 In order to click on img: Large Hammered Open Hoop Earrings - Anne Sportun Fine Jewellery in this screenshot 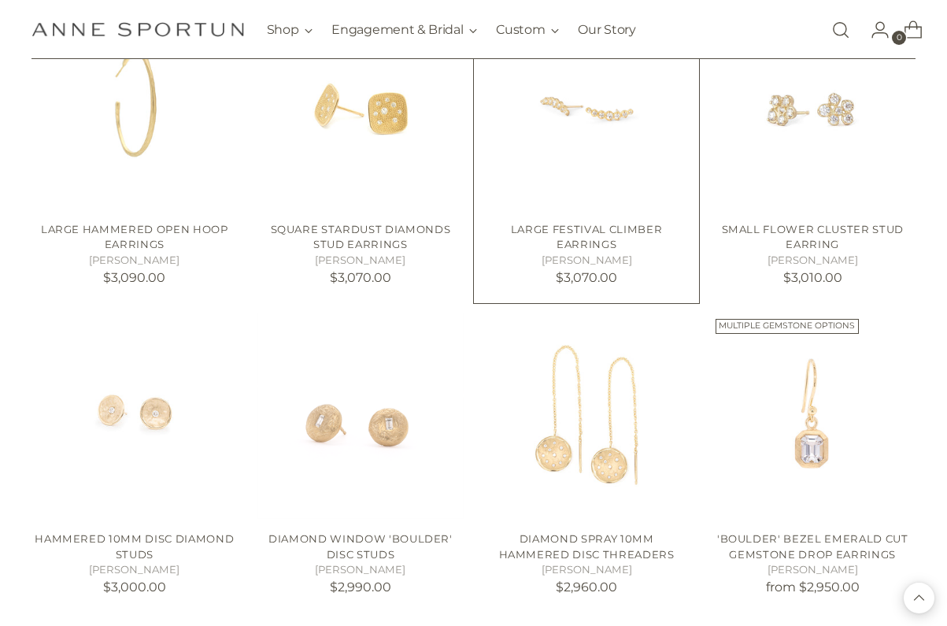, I will do `click(135, 106)`.